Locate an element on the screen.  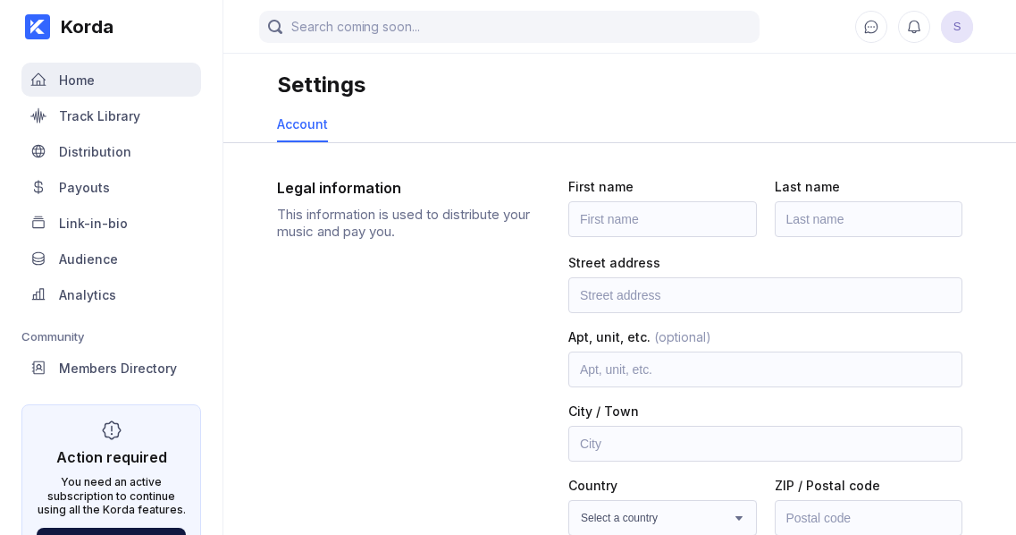
div: Account is located at coordinates (302, 123).